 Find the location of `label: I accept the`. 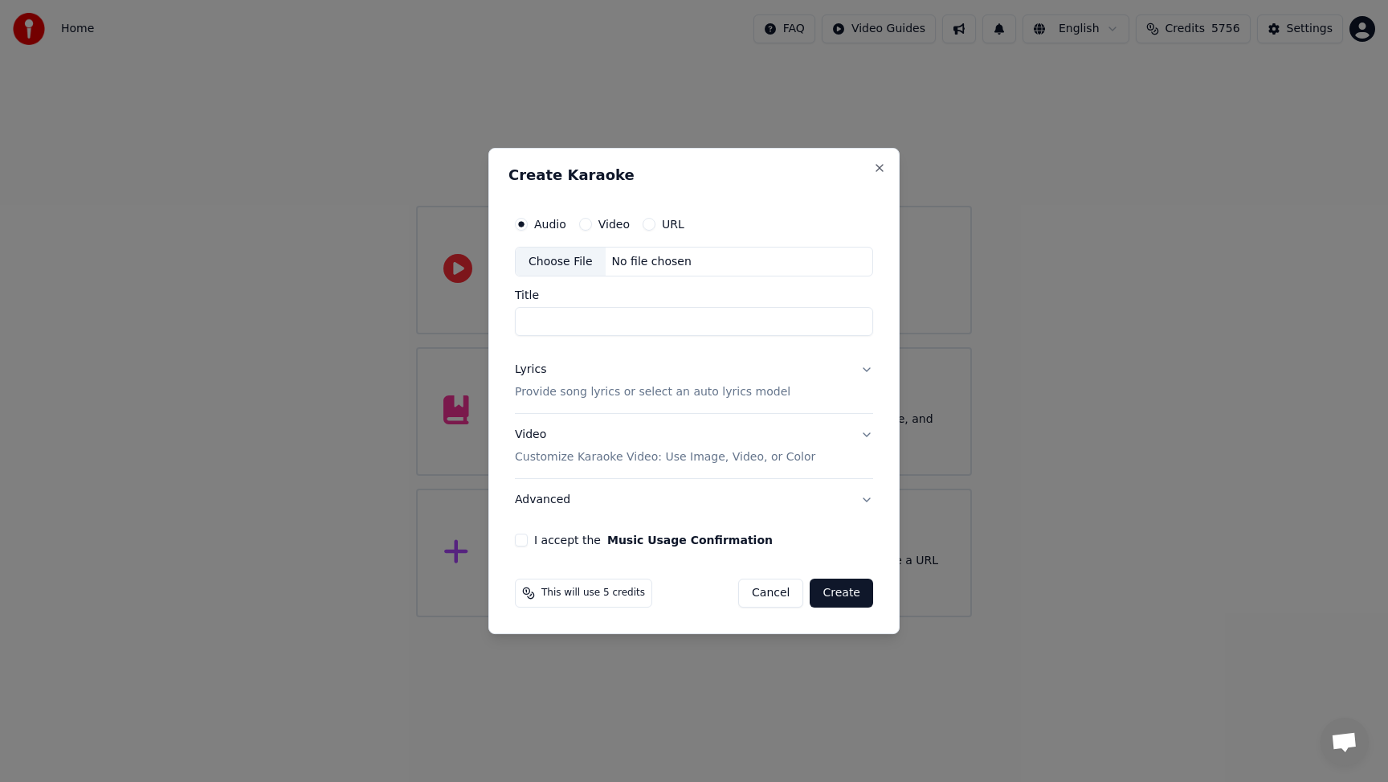

label: I accept the is located at coordinates (653, 540).